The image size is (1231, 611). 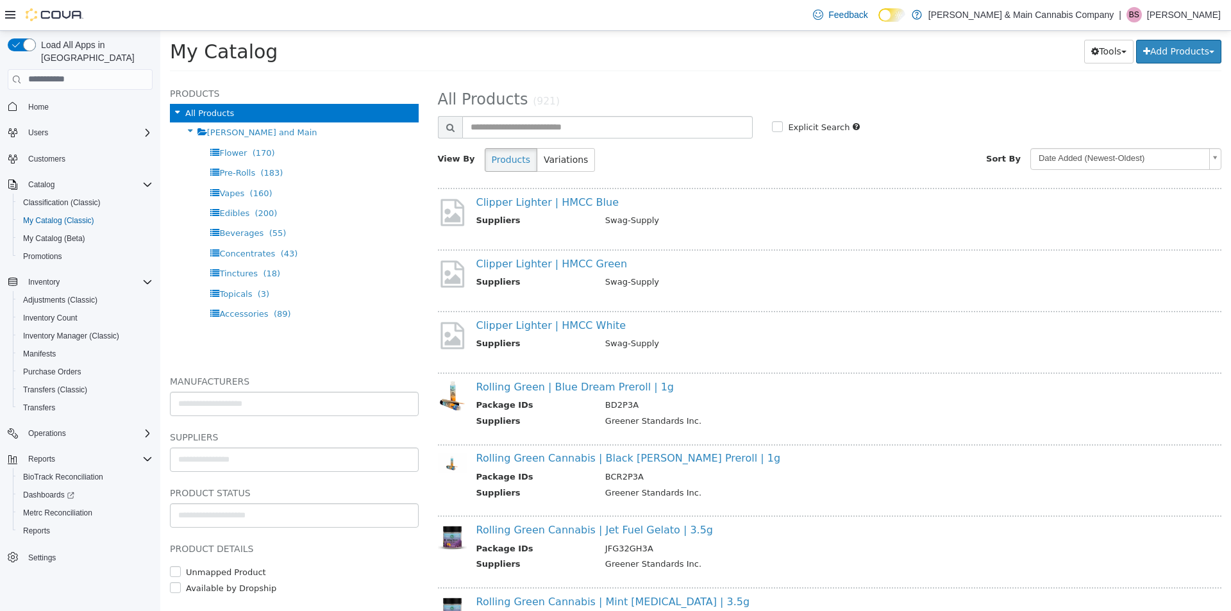 I want to click on a: Clipper Lighter | HMCC Blue, so click(x=387, y=171).